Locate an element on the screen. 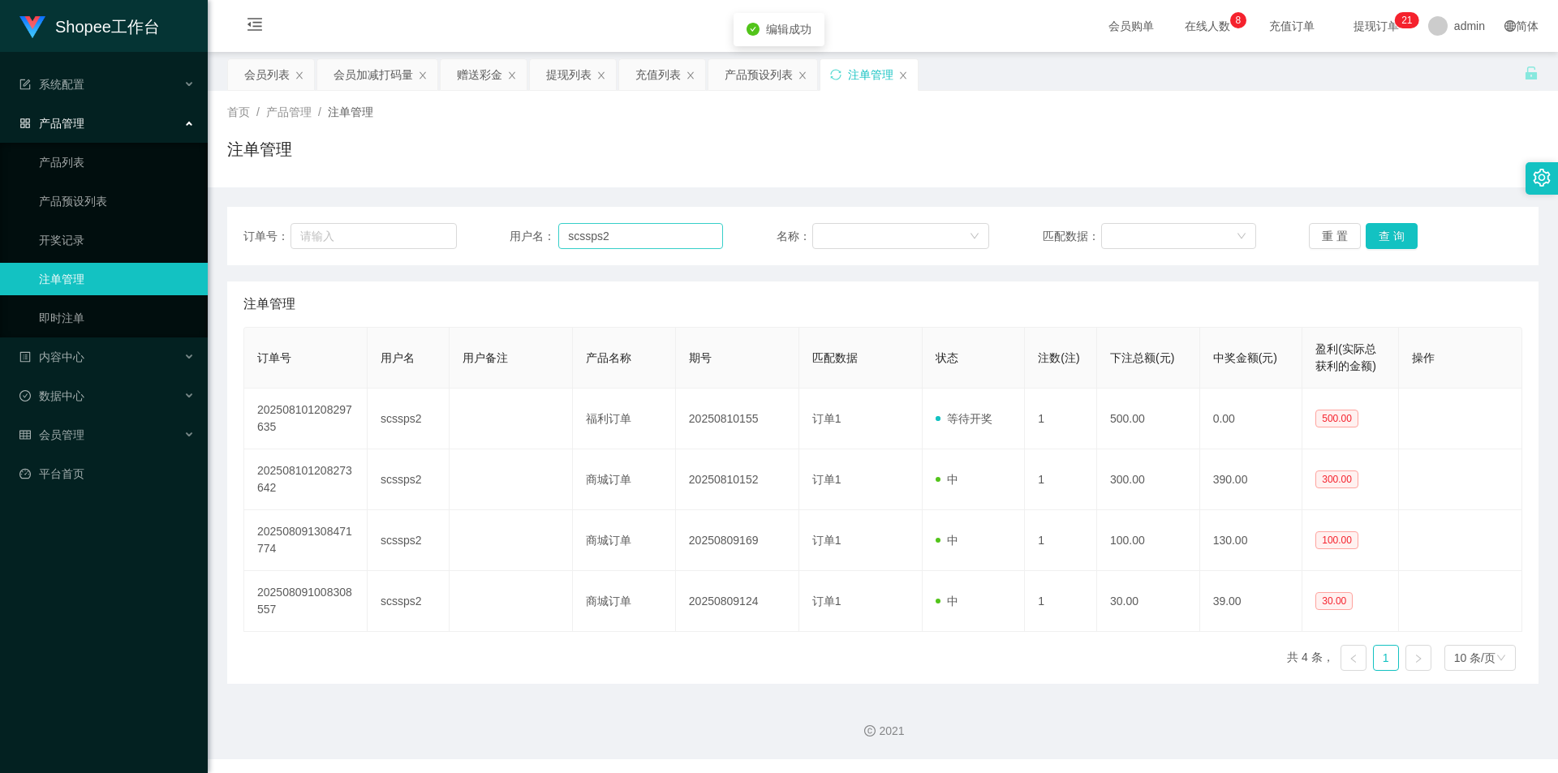  span: 提现订单 is located at coordinates (1376, 26).